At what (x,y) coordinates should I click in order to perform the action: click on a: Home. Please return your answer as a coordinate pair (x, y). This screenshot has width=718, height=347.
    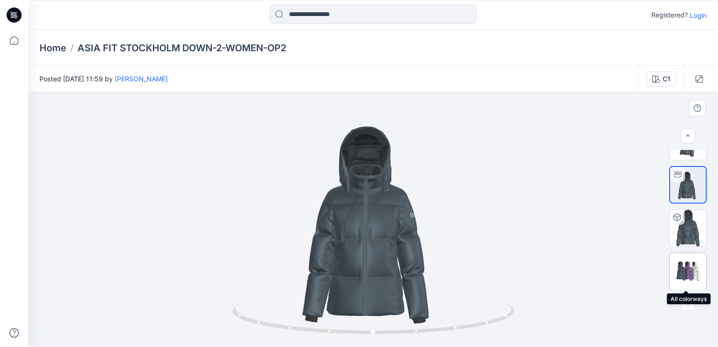
    Looking at the image, I should click on (53, 48).